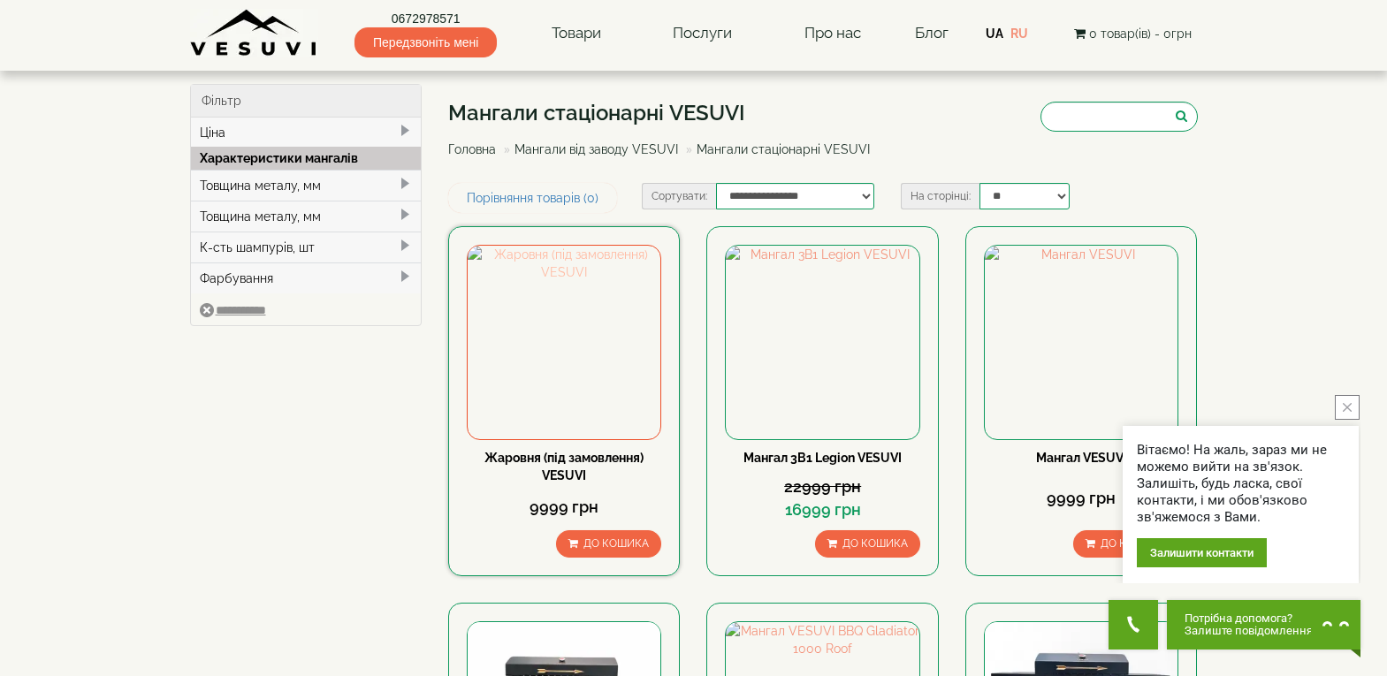 This screenshot has width=1387, height=676. I want to click on label: На сторінці:, so click(940, 196).